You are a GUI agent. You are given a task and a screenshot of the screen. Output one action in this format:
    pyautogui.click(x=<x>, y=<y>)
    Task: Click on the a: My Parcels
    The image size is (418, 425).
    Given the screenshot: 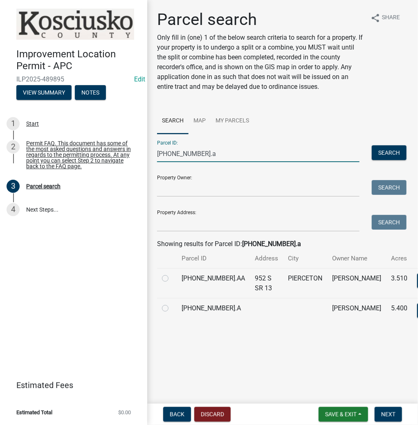 What is the action you would take?
    pyautogui.click(x=232, y=121)
    